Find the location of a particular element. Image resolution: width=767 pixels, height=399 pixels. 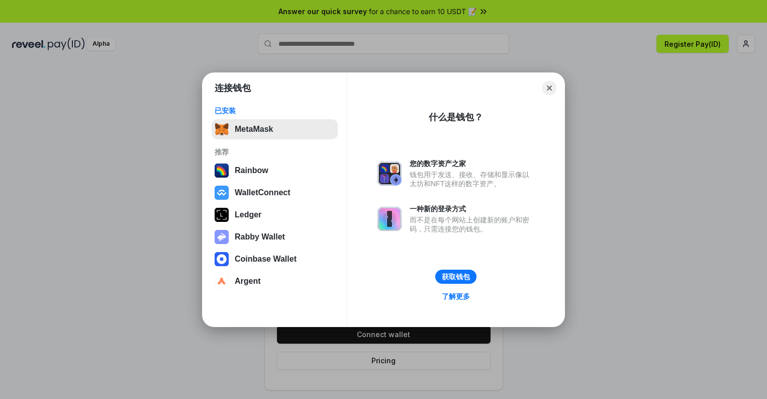

div: Coinbase Wallet is located at coordinates (265, 259).